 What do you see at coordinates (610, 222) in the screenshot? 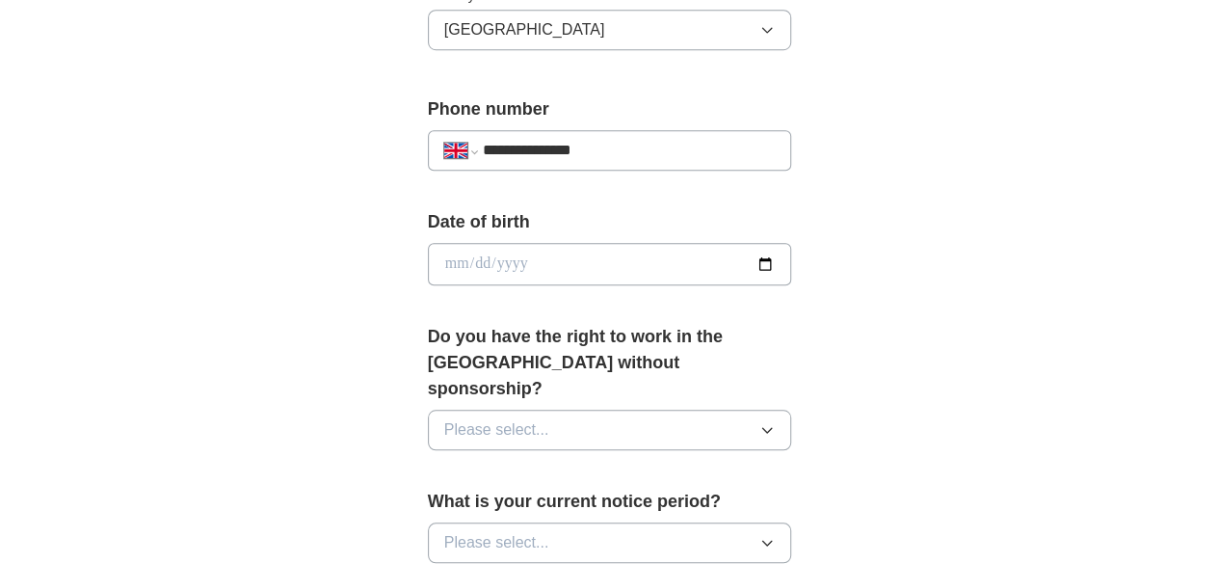
I see `label: Date of birth` at bounding box center [610, 222].